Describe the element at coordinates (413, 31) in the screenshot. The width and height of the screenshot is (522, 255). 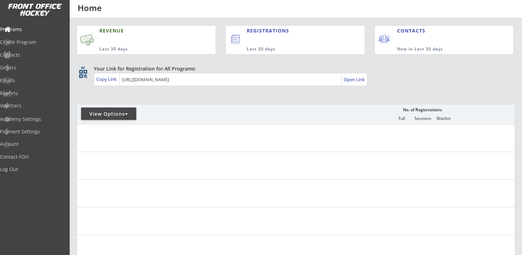
I see `div: CONTACTS` at that location.